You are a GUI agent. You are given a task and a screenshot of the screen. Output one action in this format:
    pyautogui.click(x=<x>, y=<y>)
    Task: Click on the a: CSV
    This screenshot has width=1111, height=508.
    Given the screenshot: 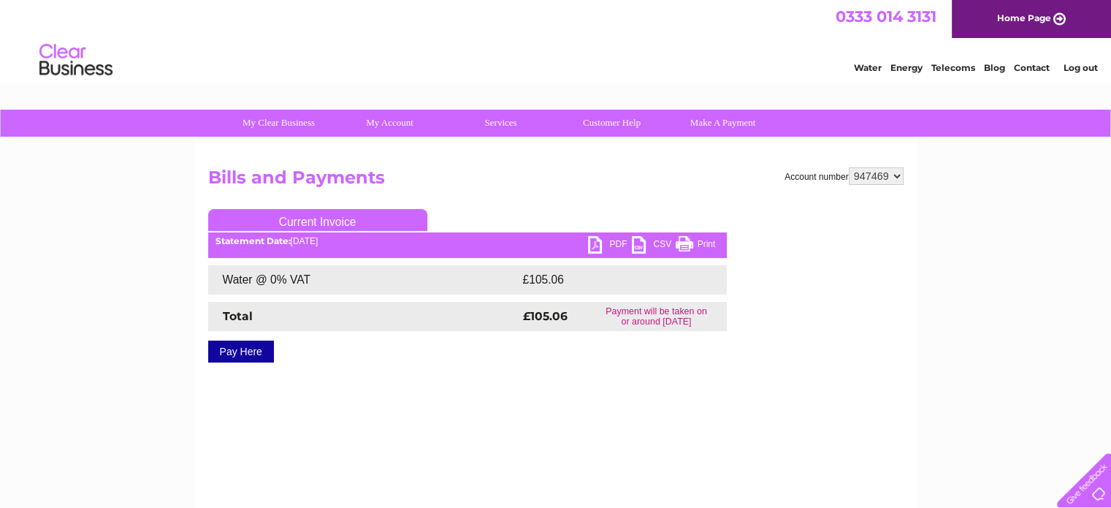 What is the action you would take?
    pyautogui.click(x=654, y=246)
    